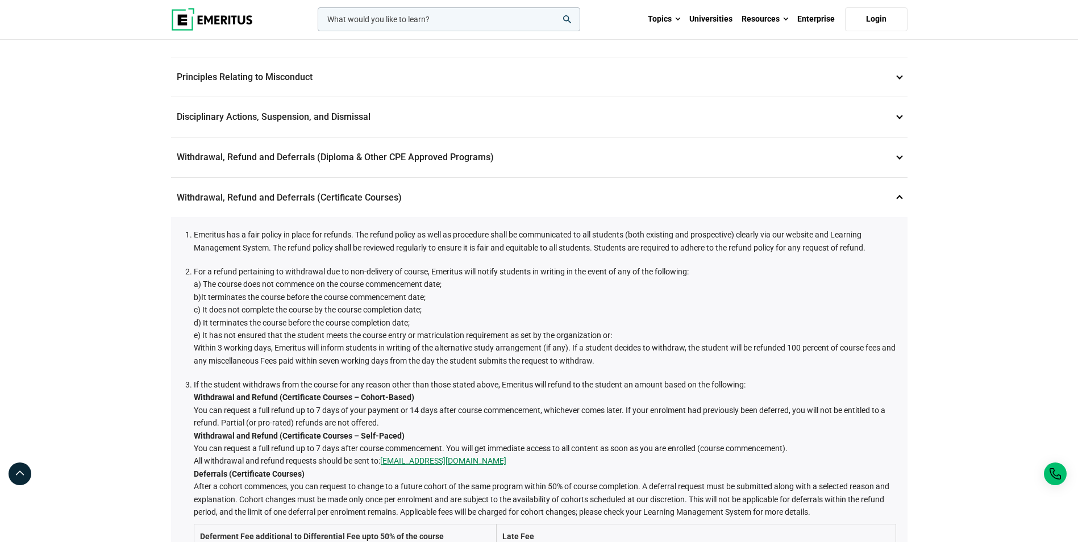 The width and height of the screenshot is (1078, 542). What do you see at coordinates (299, 436) in the screenshot?
I see `strong: Withdrawal and Refund (Certificate Courses – Self-Paced)` at bounding box center [299, 436].